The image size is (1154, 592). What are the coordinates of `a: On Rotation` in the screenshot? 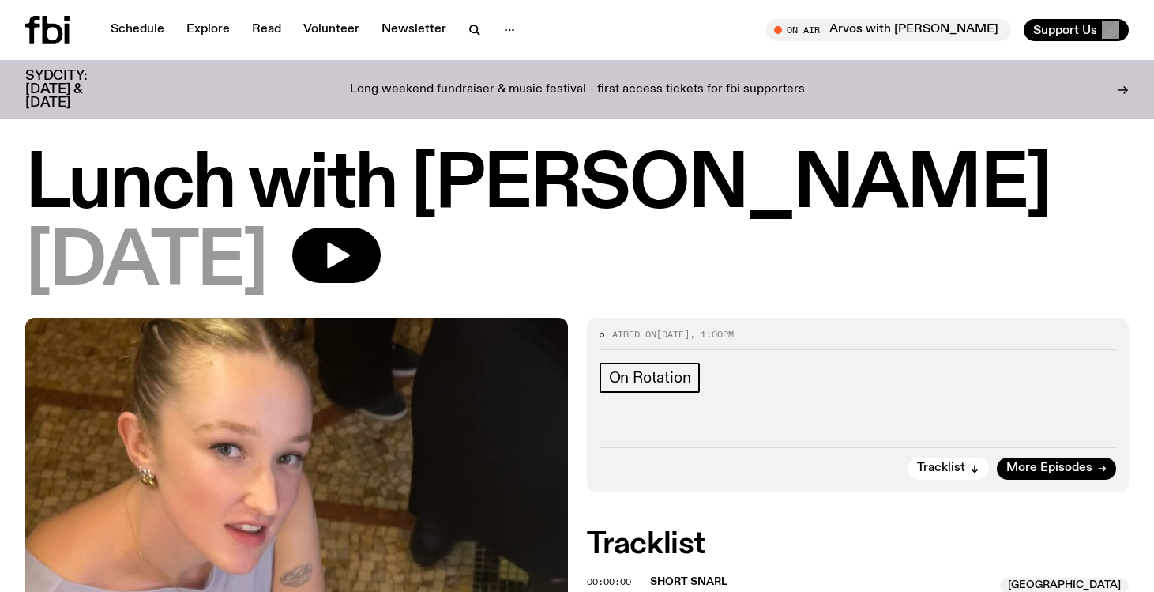 It's located at (650, 378).